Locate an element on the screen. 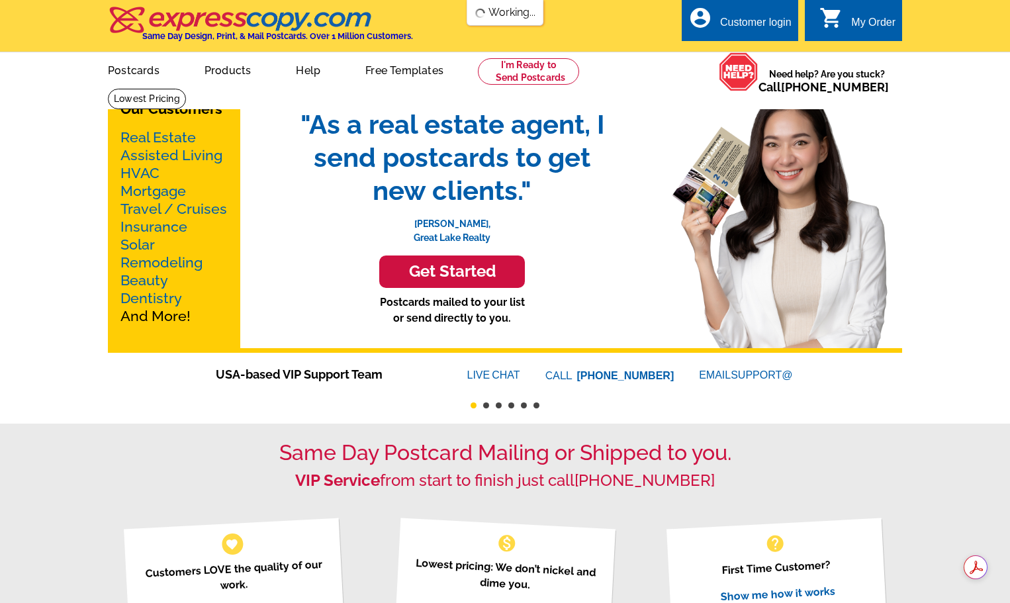  a: LIVECHAT is located at coordinates (494, 375).